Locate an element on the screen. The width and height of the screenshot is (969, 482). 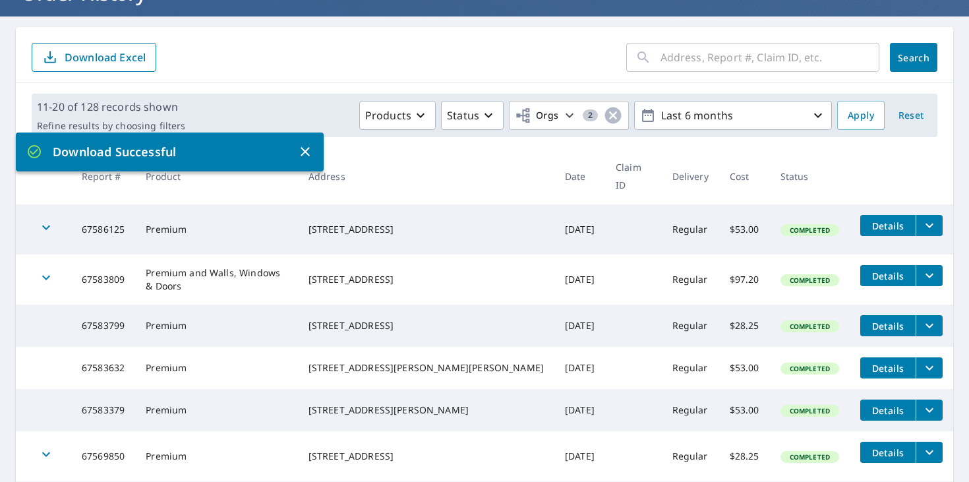
button: detailsBtn-67586125 is located at coordinates (888, 226).